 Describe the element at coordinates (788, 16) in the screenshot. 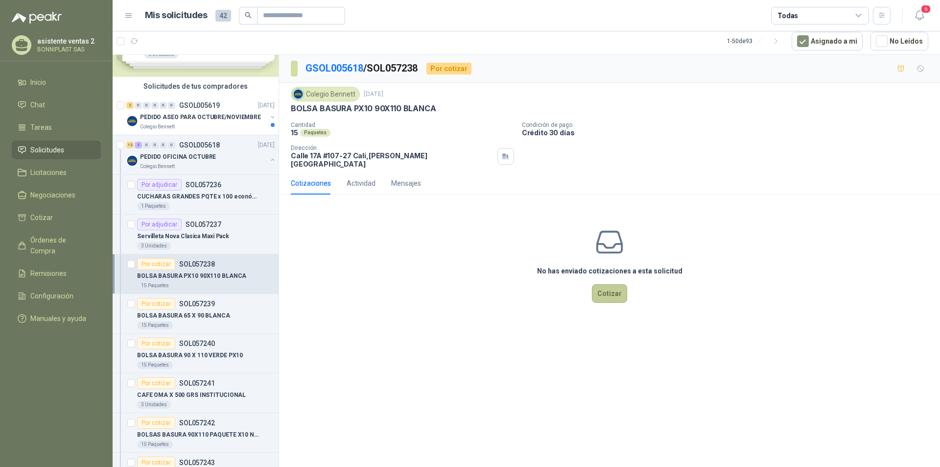

I see `div: Todas` at that location.